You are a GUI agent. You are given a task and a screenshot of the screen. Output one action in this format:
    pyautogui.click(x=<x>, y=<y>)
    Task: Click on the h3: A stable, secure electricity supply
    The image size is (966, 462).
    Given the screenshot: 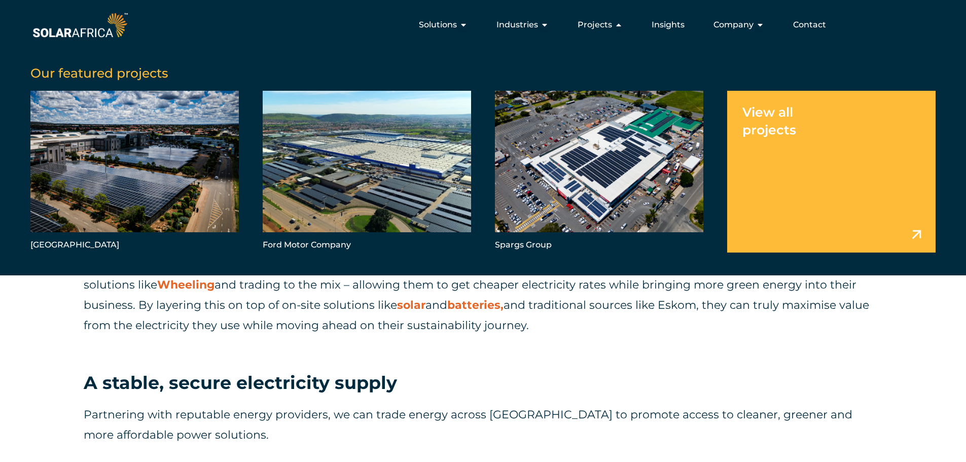 What is the action you would take?
    pyautogui.click(x=483, y=383)
    